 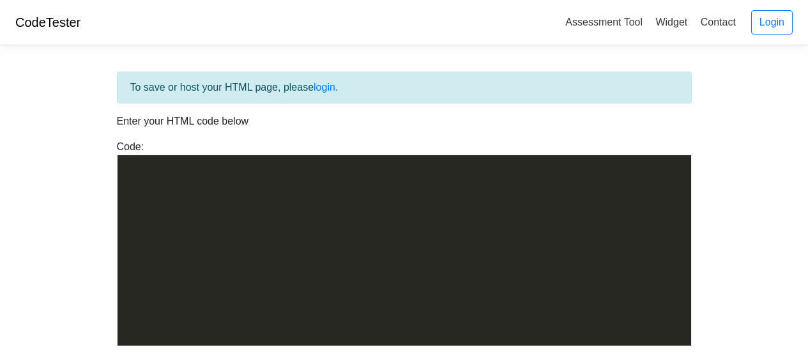 What do you see at coordinates (405, 88) in the screenshot?
I see `div: To save or host your HTML page, please .` at bounding box center [405, 88].